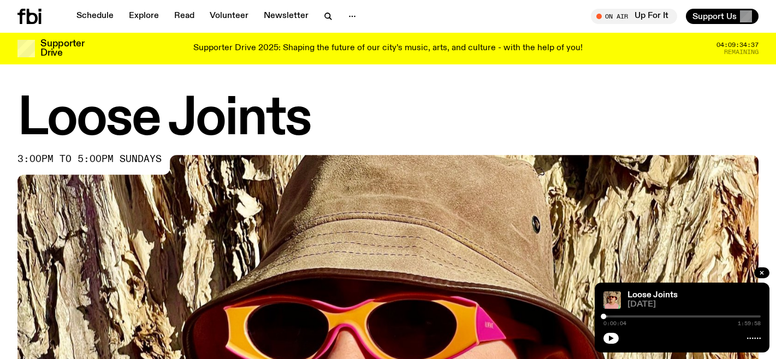 This screenshot has width=776, height=359. I want to click on span: 1:59:58, so click(749, 324).